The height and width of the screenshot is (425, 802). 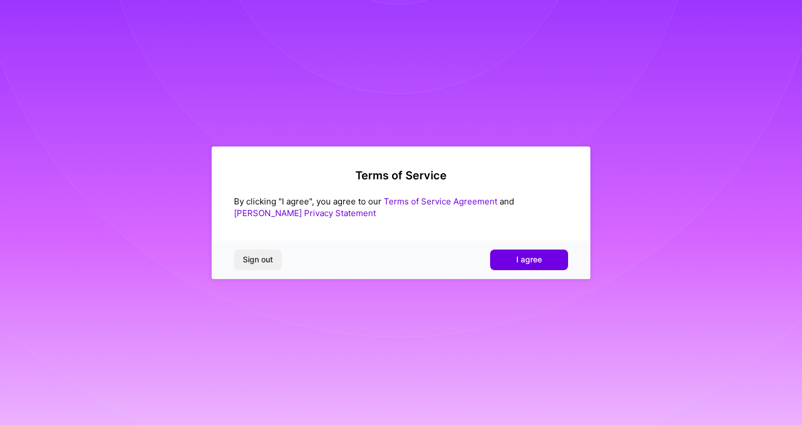 I want to click on h2: Terms of Service, so click(x=401, y=175).